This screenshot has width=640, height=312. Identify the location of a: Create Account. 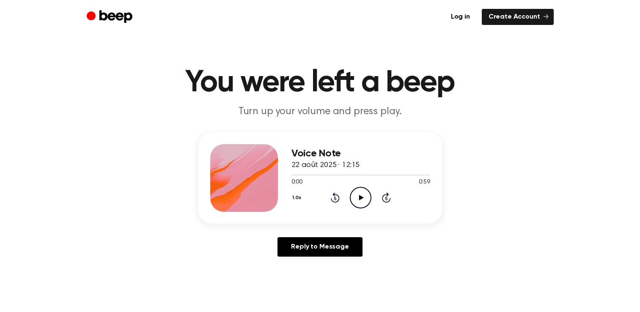
(518, 17).